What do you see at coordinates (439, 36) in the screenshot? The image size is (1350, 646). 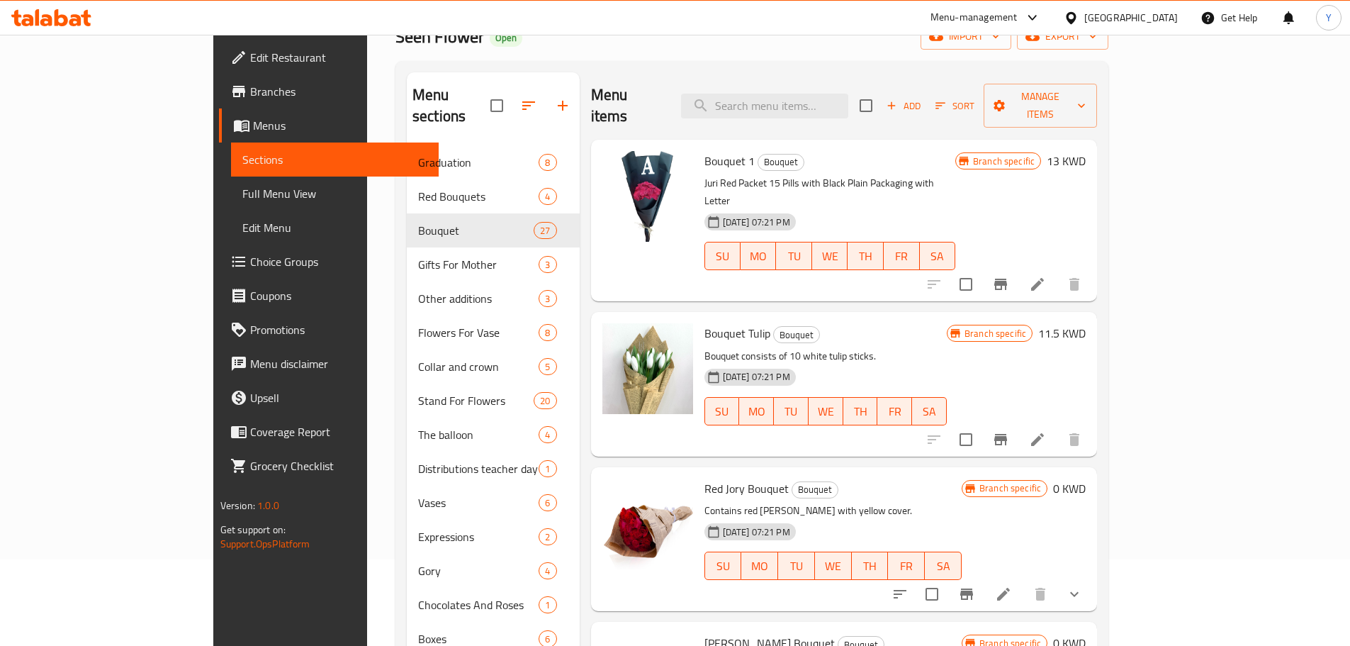 I see `span: Seen Flower` at bounding box center [439, 36].